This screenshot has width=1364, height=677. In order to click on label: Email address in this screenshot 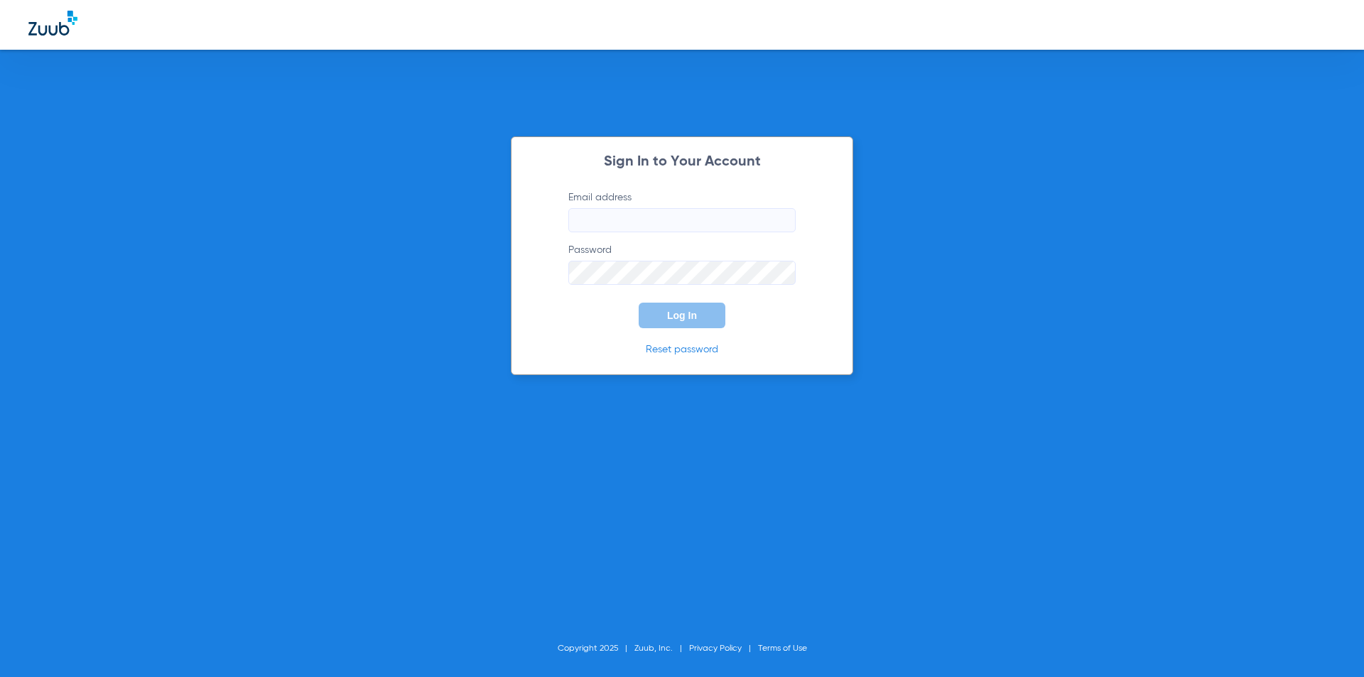, I will do `click(682, 211)`.